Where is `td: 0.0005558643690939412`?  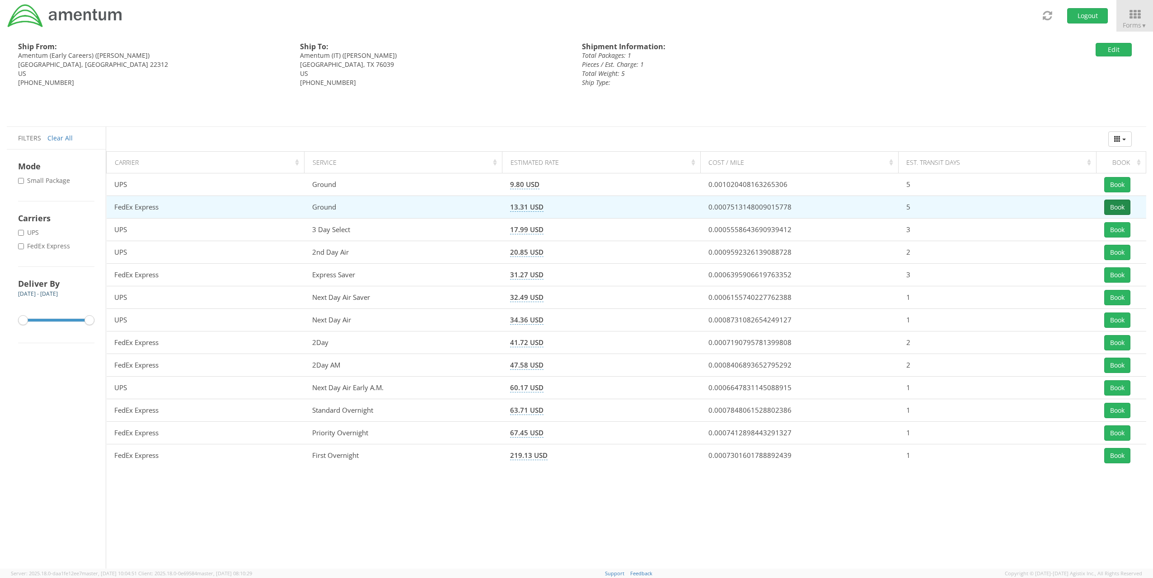
td: 0.0005558643690939412 is located at coordinates (799, 230).